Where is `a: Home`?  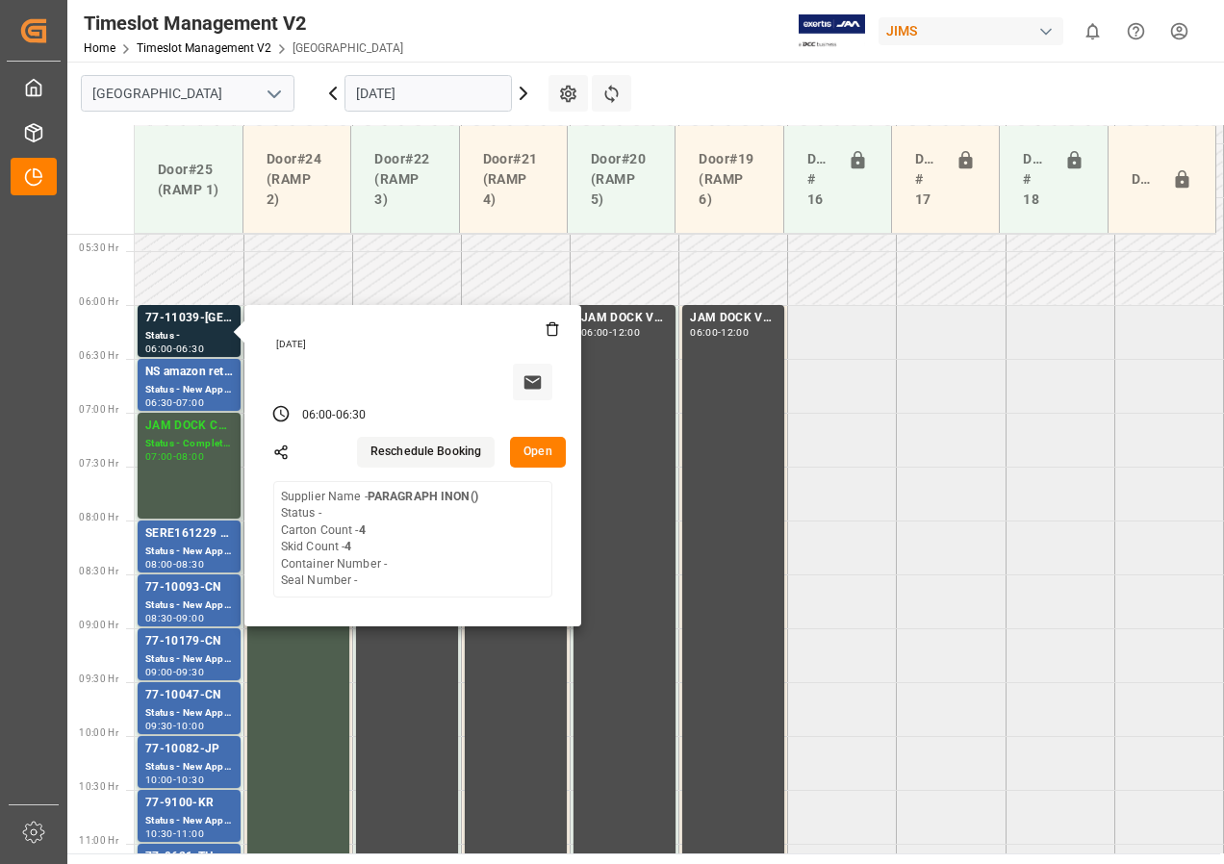 a: Home is located at coordinates (99, 48).